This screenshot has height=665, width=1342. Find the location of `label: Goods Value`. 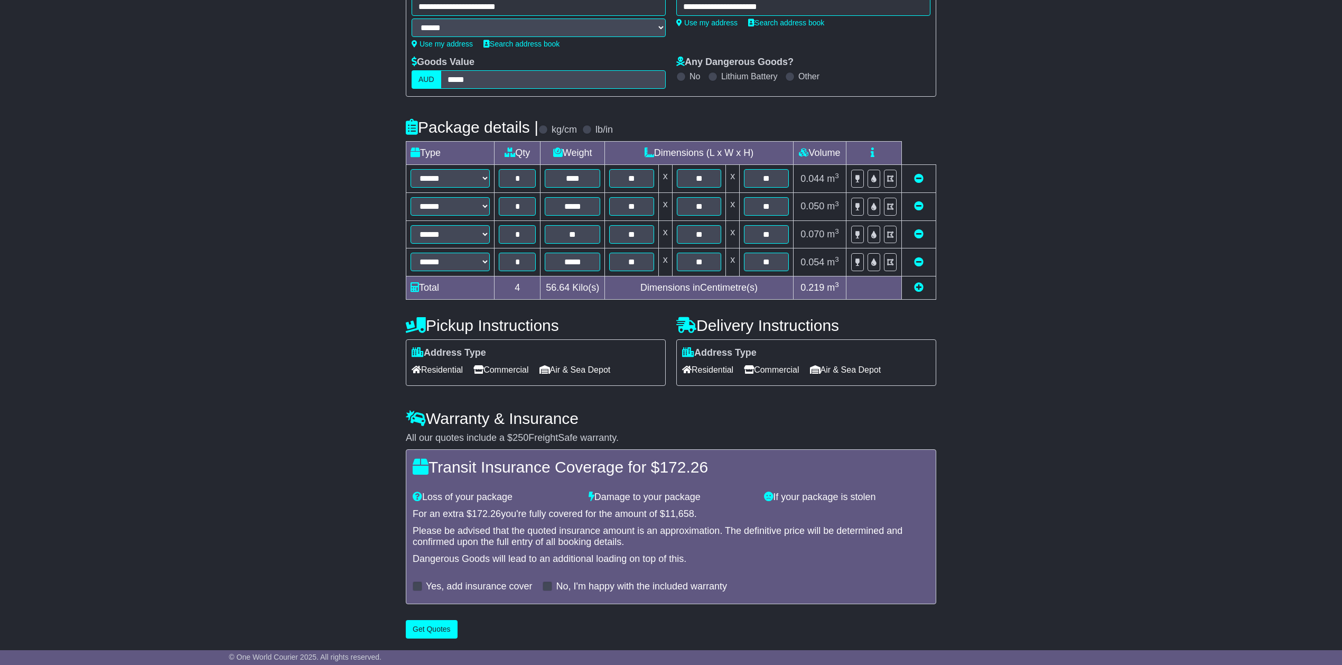

label: Goods Value is located at coordinates (443, 62).